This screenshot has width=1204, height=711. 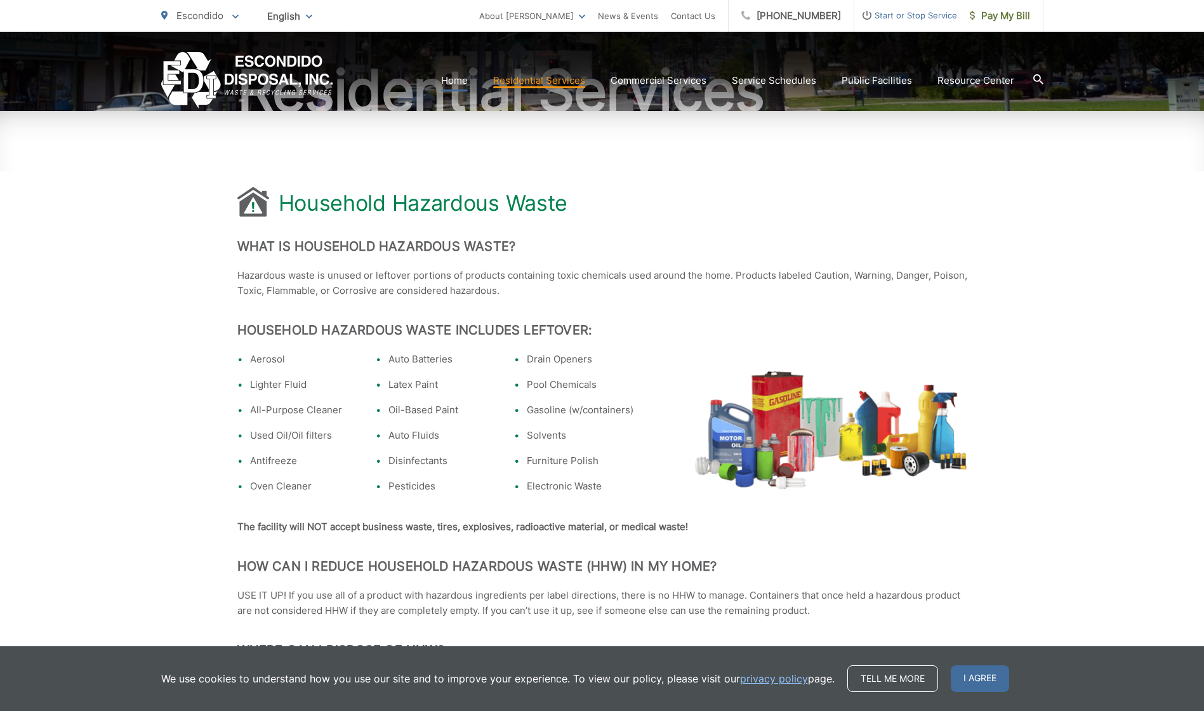 What do you see at coordinates (454, 81) in the screenshot?
I see `a: Home` at bounding box center [454, 81].